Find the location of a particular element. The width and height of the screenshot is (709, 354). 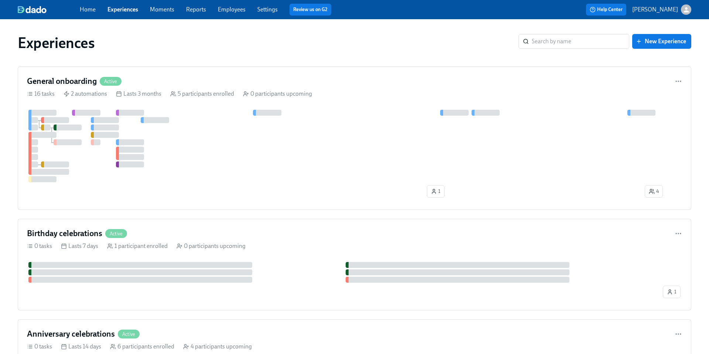

div: 16 tasks is located at coordinates (41, 94).